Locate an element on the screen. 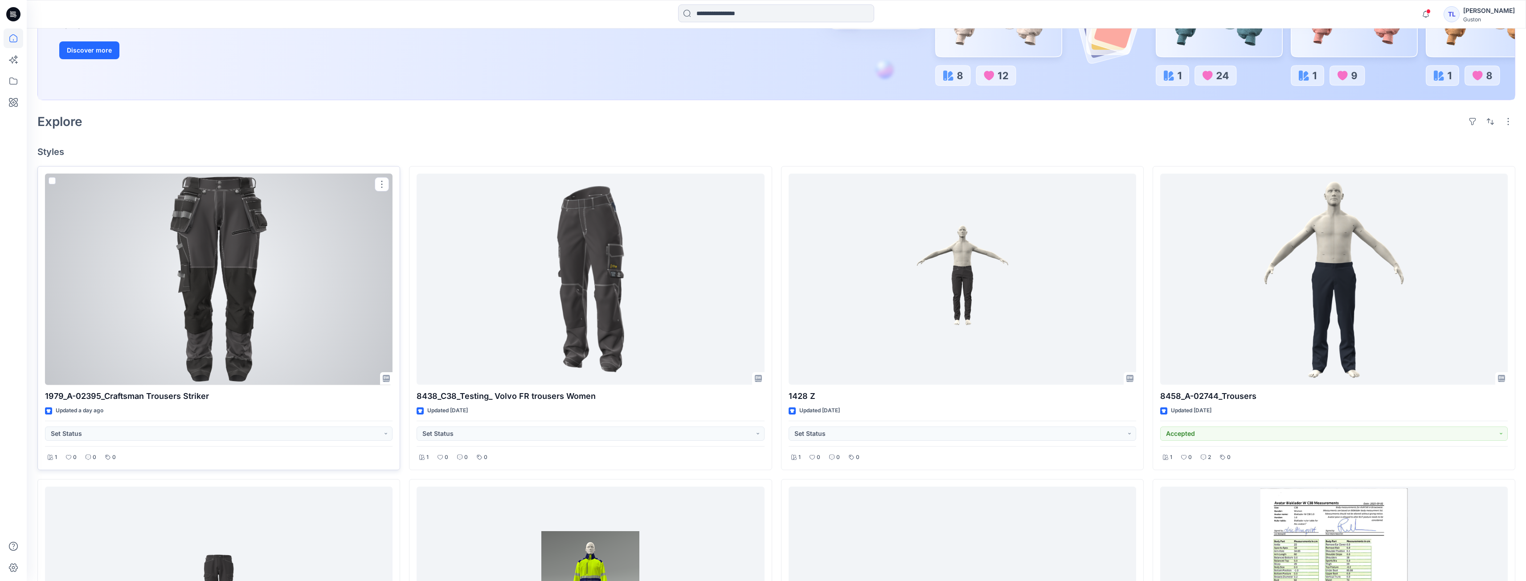  div: Guston is located at coordinates (1489, 19).